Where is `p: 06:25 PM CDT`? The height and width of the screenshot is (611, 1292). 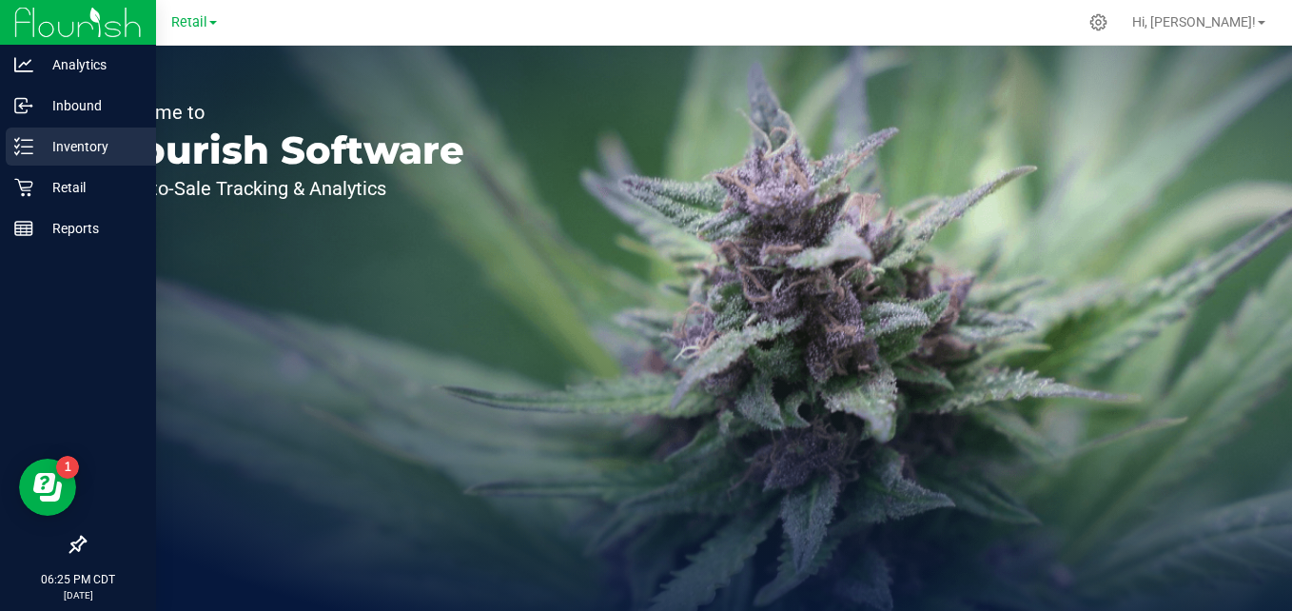
p: 06:25 PM CDT is located at coordinates (78, 580).